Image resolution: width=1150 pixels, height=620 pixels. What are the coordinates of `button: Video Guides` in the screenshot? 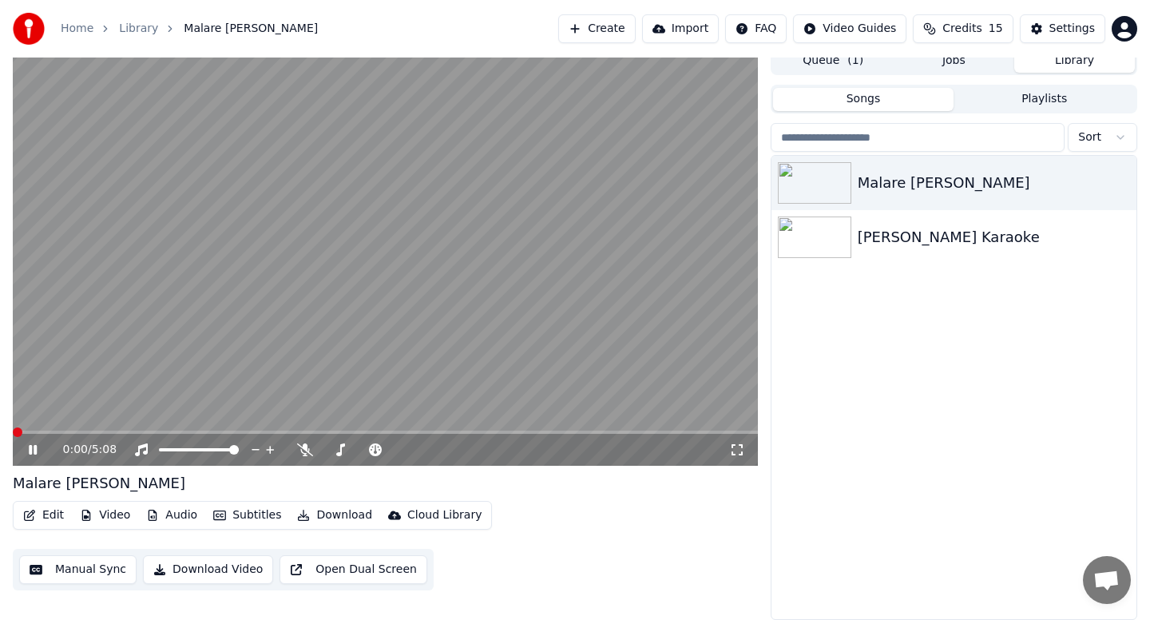 It's located at (850, 29).